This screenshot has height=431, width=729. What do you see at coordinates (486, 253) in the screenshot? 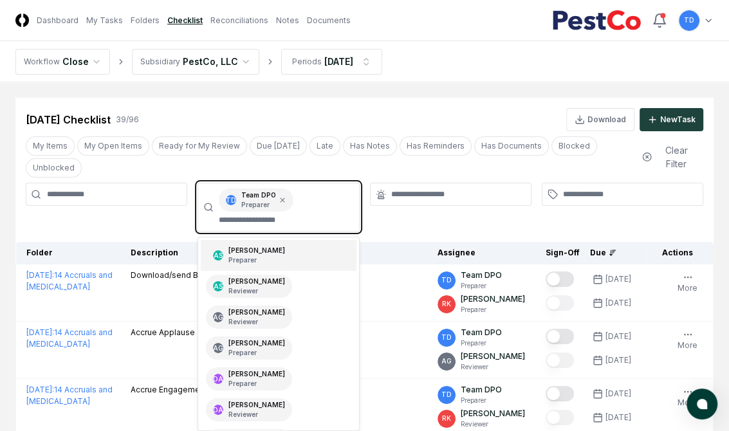
I see `th: Assignee` at bounding box center [486, 253].